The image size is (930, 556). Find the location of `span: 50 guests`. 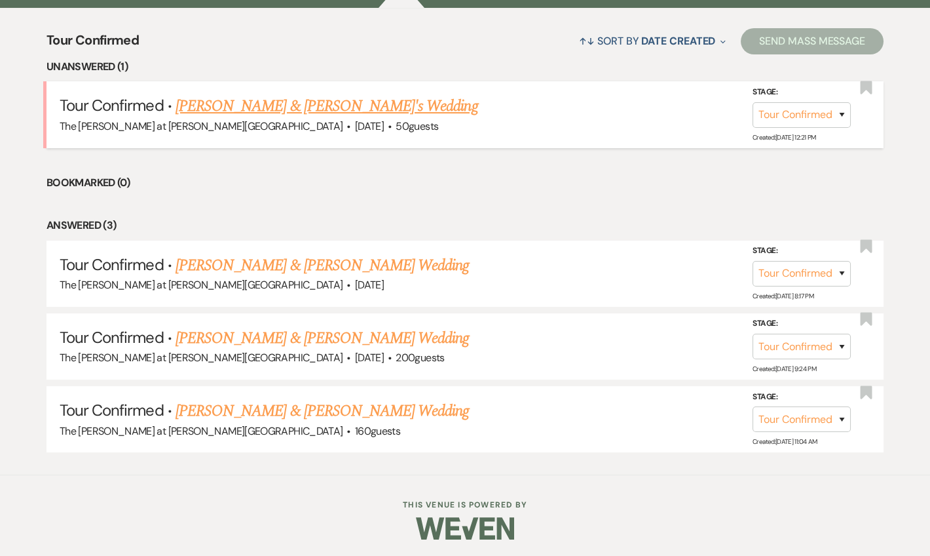

span: 50 guests is located at coordinates (417, 126).